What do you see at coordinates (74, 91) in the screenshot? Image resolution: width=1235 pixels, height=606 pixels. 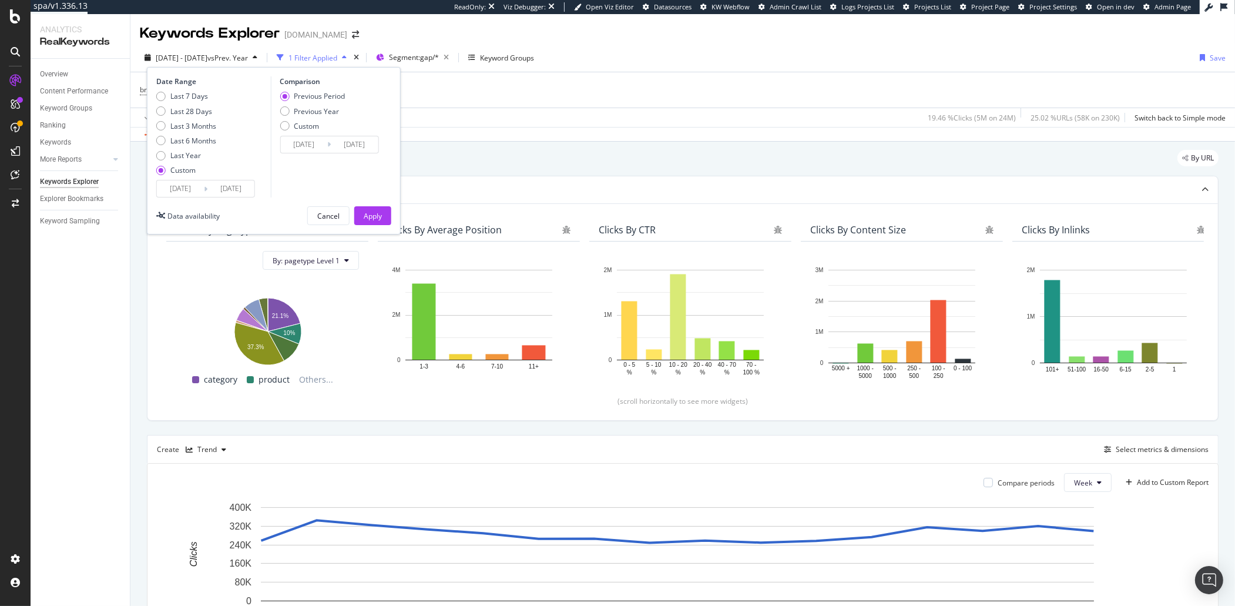 I see `div: Content Performance` at bounding box center [74, 91].